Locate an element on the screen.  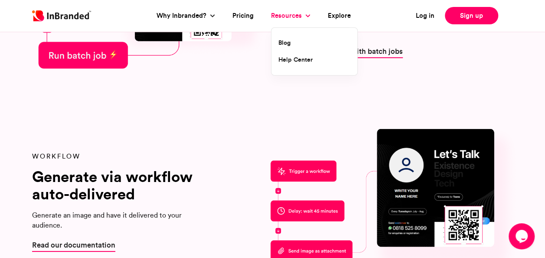
img: Inbranded is located at coordinates (62, 16).